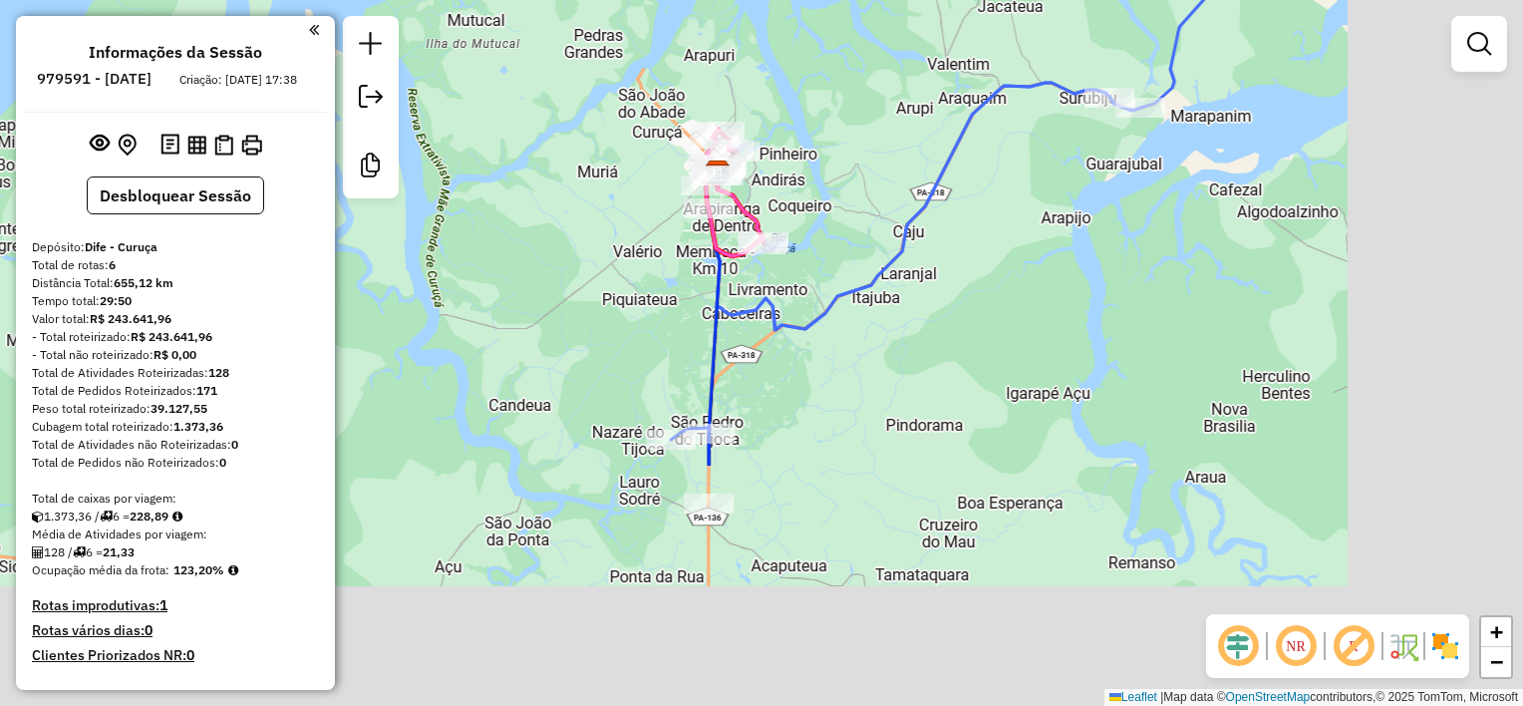 This screenshot has height=706, width=1523. Describe the element at coordinates (175, 337) in the screenshot. I see `div: - Total roteirizado:` at that location.